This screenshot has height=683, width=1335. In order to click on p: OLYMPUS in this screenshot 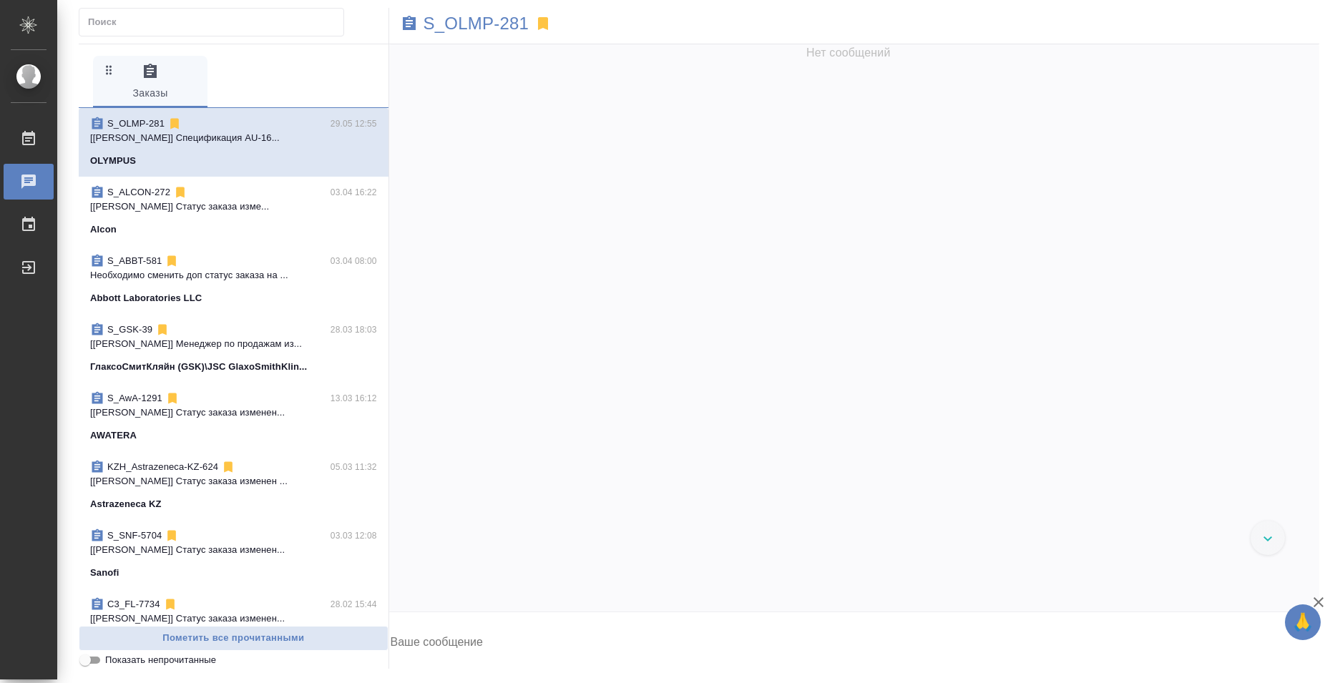, I will do `click(113, 161)`.